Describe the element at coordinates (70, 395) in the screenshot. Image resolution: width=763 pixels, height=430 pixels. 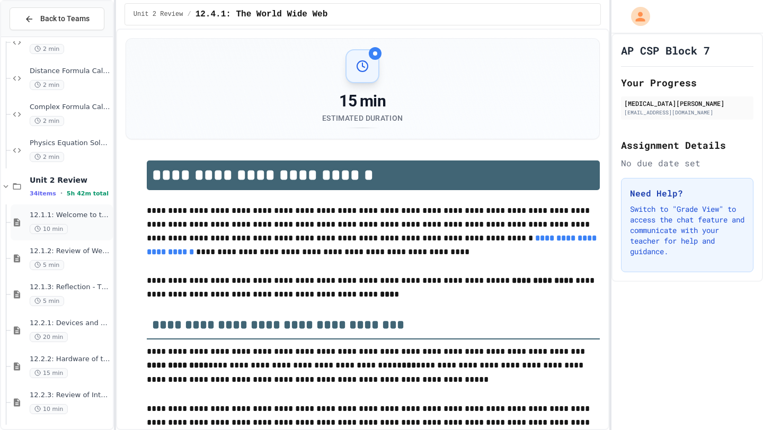
I see `span: 12.2.3: Review of Internet Hardware` at that location.